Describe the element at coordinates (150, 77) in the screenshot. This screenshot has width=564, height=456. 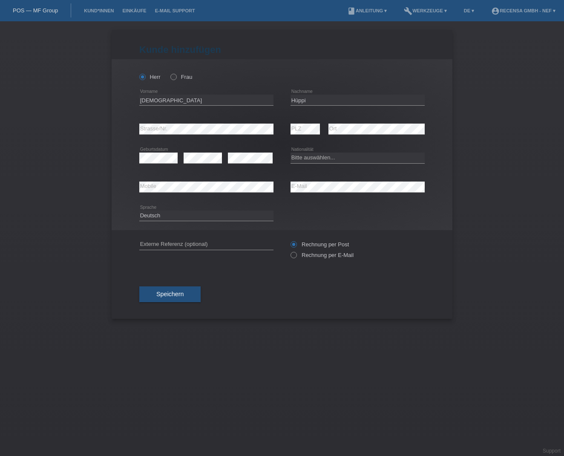
I see `label: Herr` at that location.